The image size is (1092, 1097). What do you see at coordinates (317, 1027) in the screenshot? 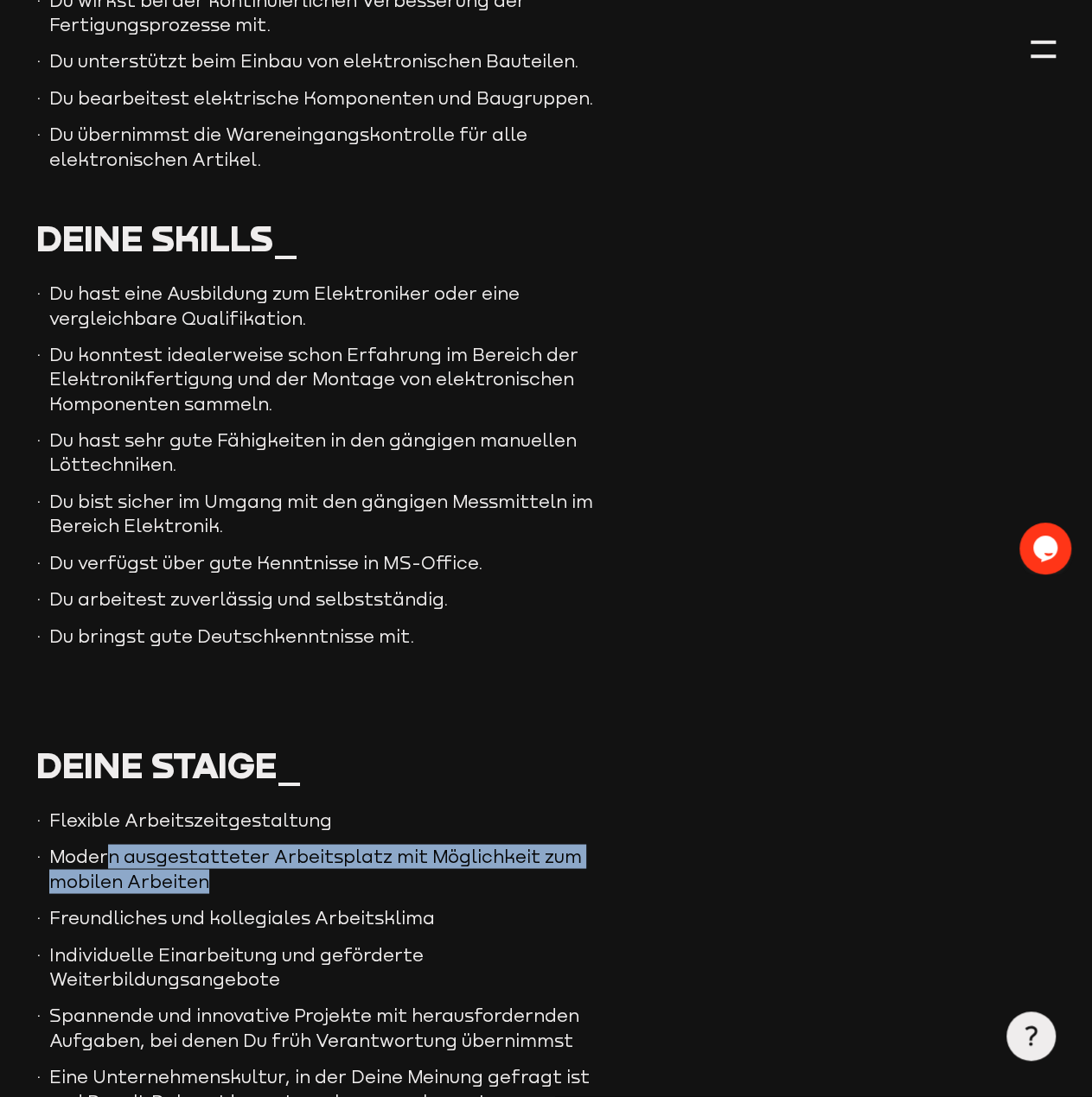
I see `li: Spannende und innovative Projekte mit herausfordernden Aufgaben, bei denen Du früh Verantwortung ...` at bounding box center [317, 1027].